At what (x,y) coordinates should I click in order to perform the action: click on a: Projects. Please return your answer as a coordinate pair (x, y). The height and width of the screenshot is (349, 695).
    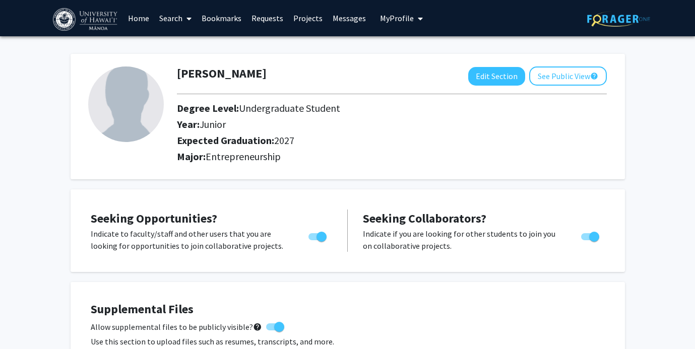
    Looking at the image, I should click on (308, 18).